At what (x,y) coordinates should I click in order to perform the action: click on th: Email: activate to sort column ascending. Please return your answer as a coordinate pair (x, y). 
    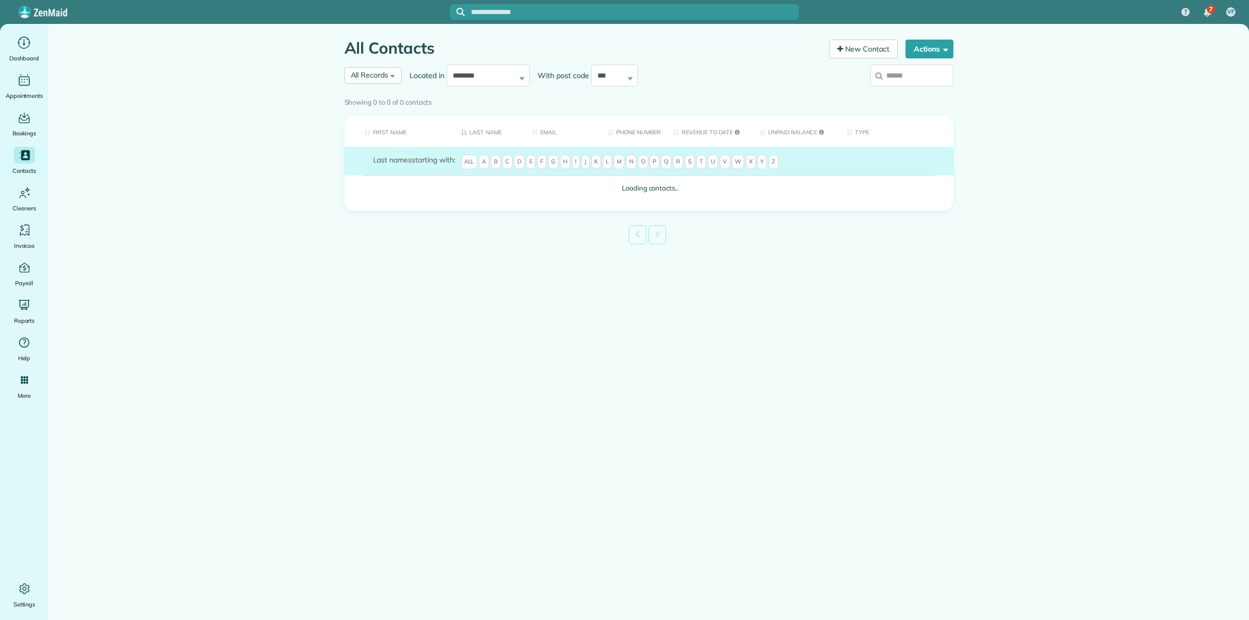
    Looking at the image, I should click on (562, 131).